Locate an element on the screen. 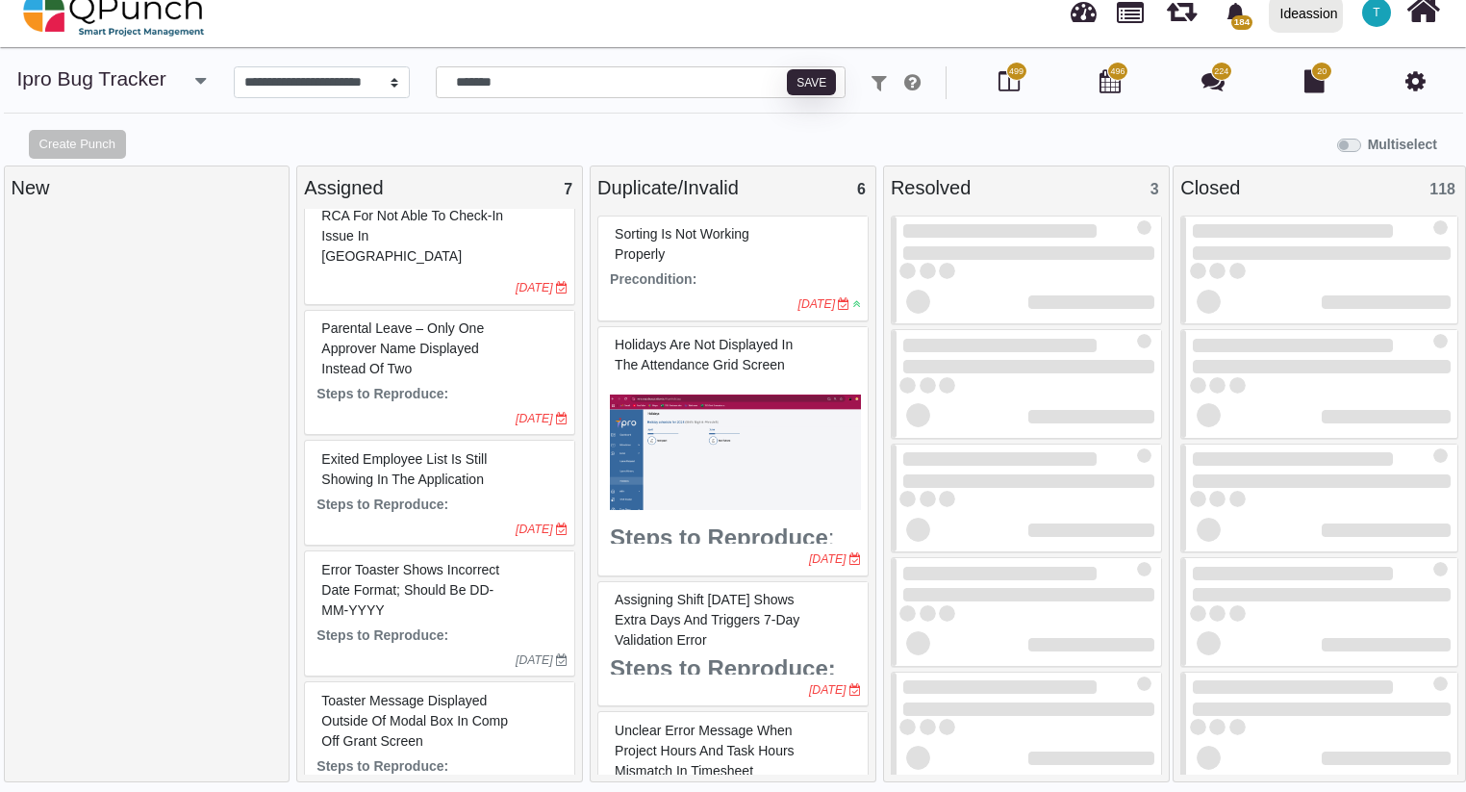 Image resolution: width=1466 pixels, height=792 pixels. svg: bell fill is located at coordinates (1235, 13).